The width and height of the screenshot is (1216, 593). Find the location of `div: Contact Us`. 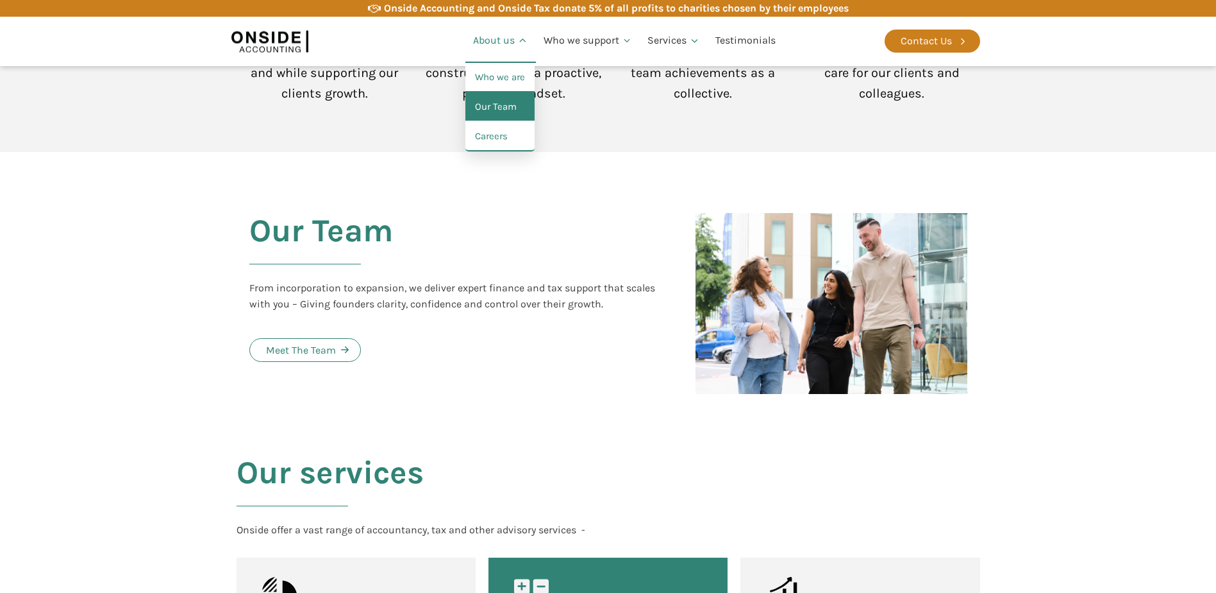

div: Contact Us is located at coordinates (927, 41).